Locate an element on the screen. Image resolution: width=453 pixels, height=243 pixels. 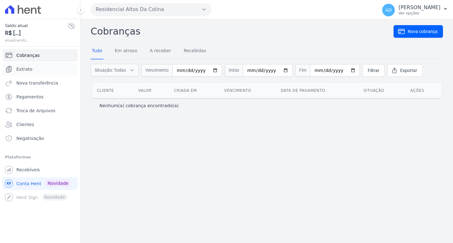
span: Filtrar is located at coordinates (373, 70).